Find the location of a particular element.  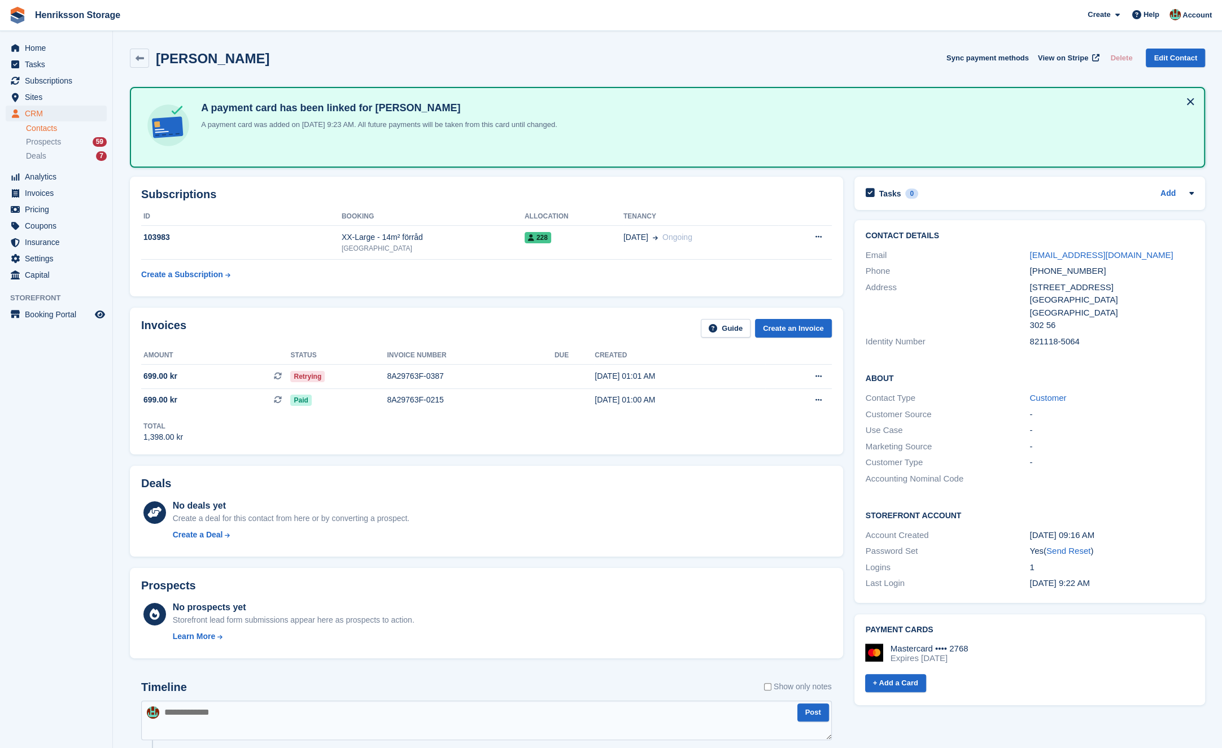

span: Create is located at coordinates (1099, 15).